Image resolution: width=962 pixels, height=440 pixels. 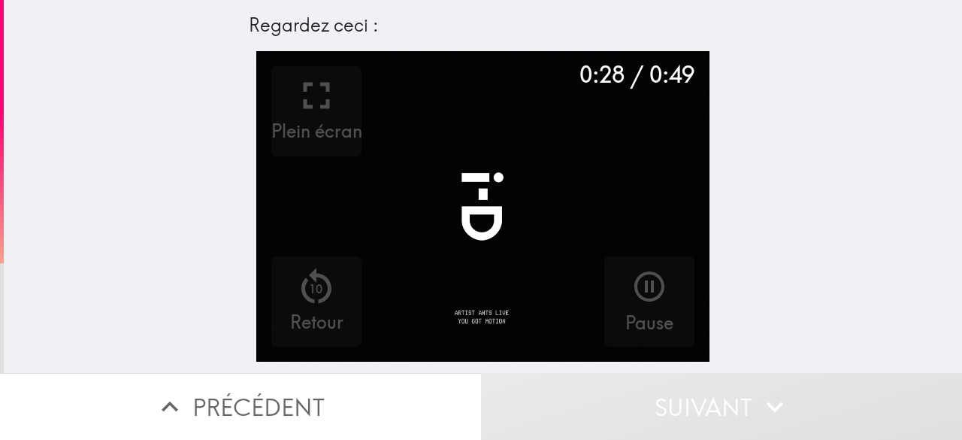 What do you see at coordinates (649, 301) in the screenshot?
I see `button: Pause` at bounding box center [649, 301].